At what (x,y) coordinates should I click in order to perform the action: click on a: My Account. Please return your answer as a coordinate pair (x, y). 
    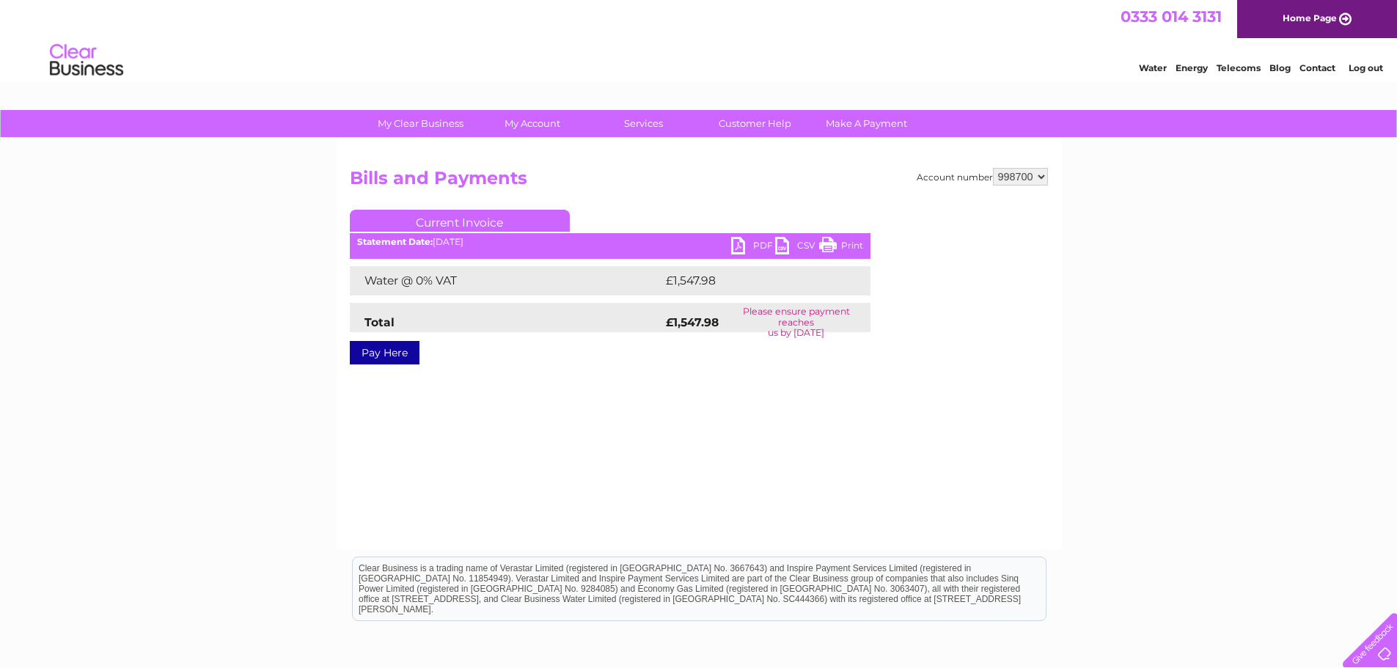
    Looking at the image, I should click on (532, 123).